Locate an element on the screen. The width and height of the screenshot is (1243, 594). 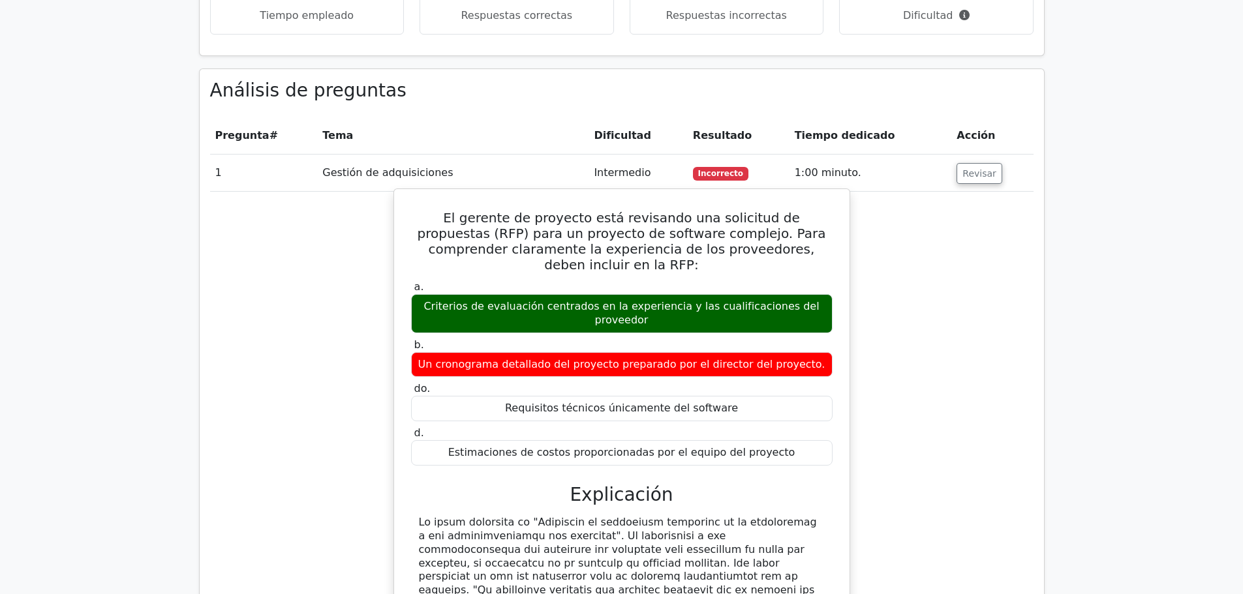
font: b. is located at coordinates (419, 345).